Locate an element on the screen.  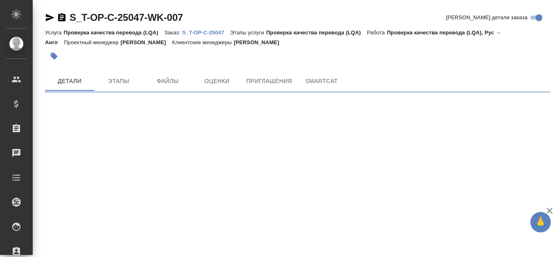
a: S_T-OP-C-25047 is located at coordinates (206, 32).